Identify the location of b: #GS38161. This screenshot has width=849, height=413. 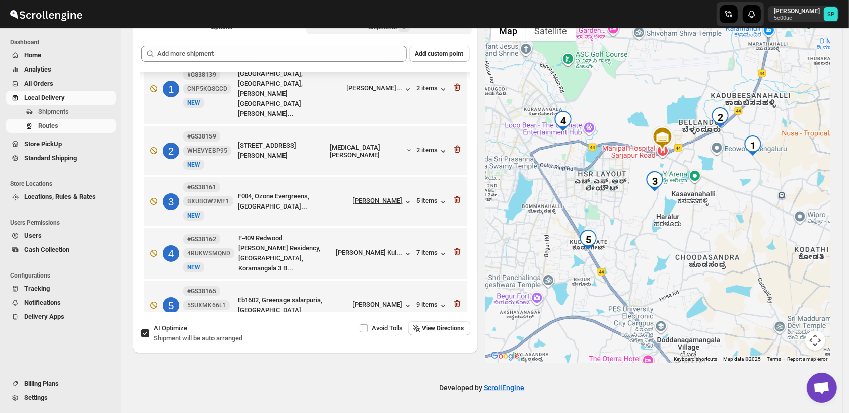
(202, 187).